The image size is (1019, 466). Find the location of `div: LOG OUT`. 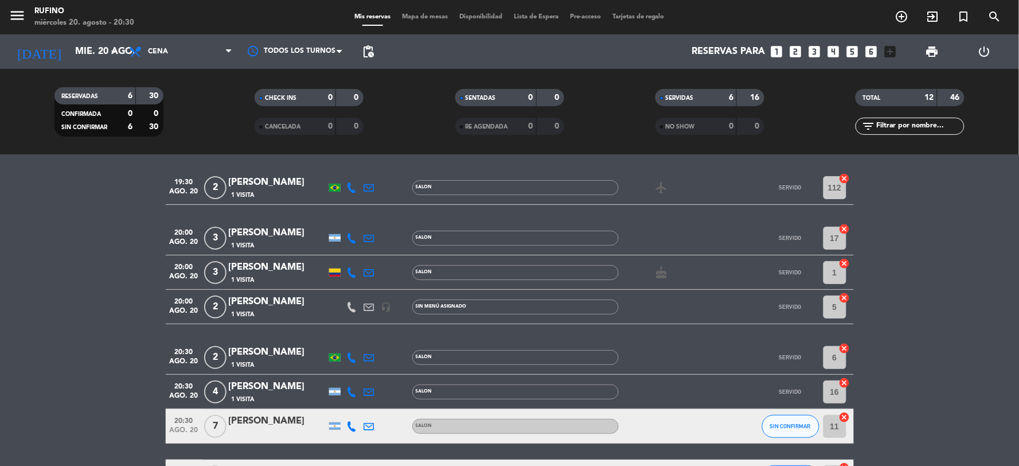

div: LOG OUT is located at coordinates (984, 52).